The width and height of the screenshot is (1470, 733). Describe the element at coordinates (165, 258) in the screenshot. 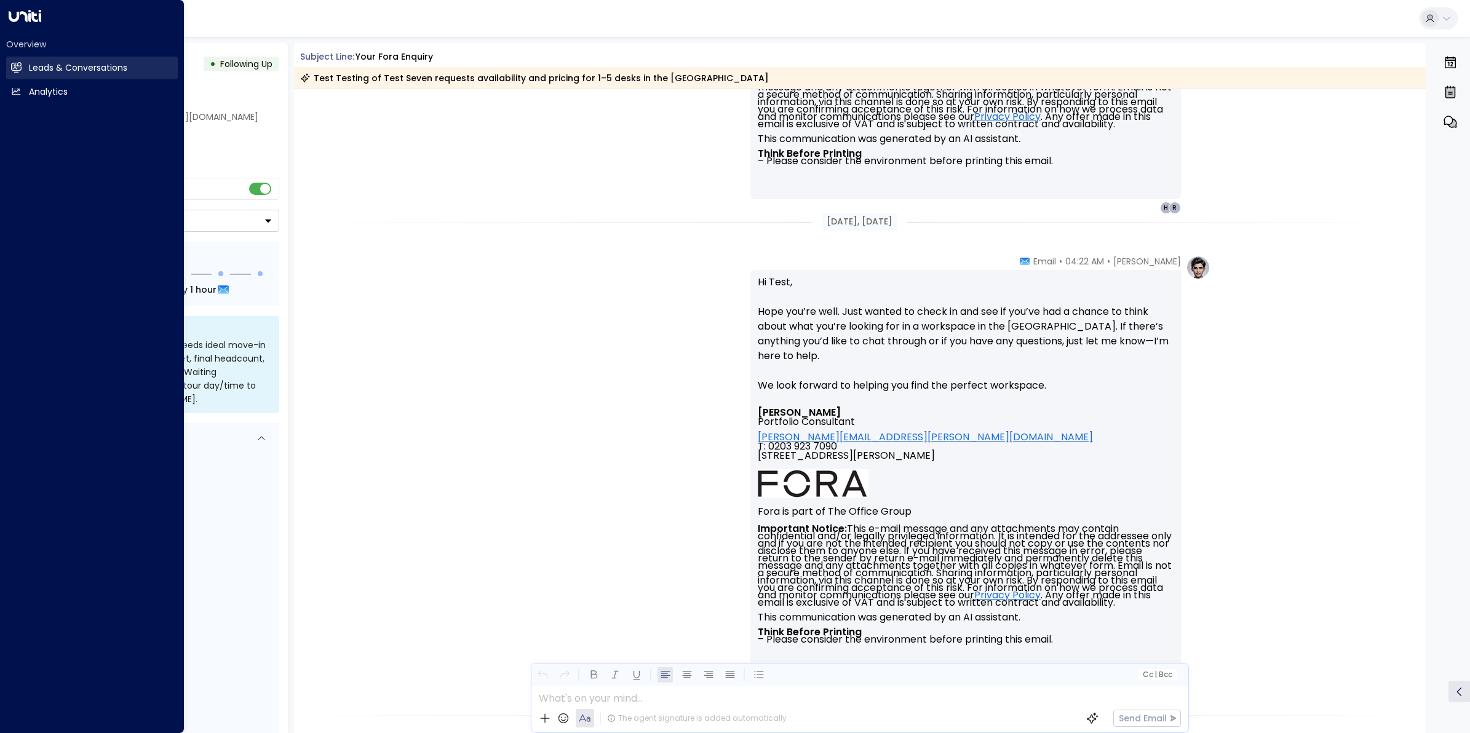

I see `div: Follow Up Sequence` at that location.